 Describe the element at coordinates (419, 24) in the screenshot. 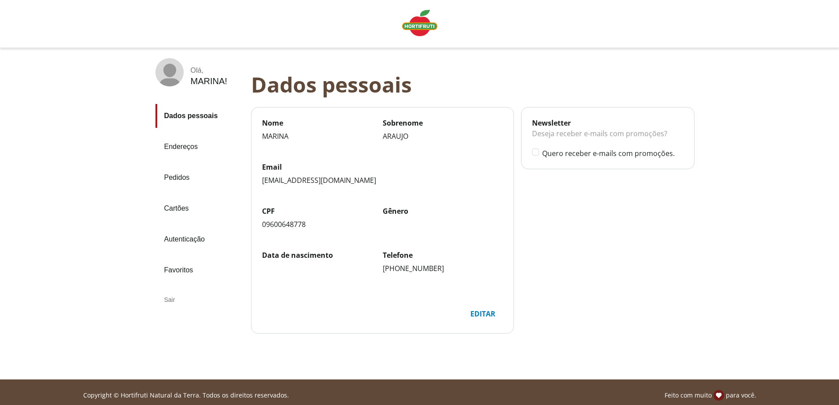

I see `a: Logo` at that location.